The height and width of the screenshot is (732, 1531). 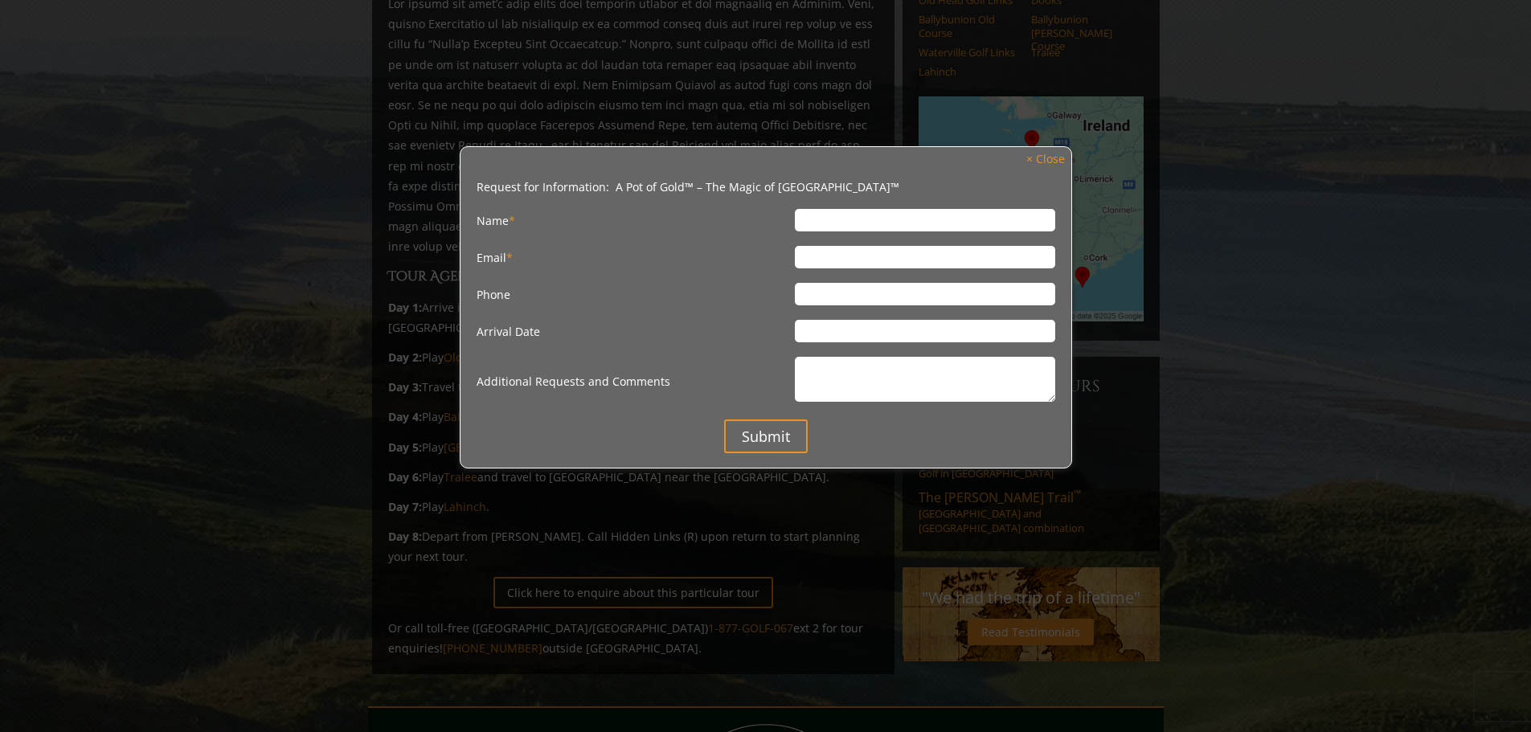 I want to click on label: Name, so click(x=636, y=220).